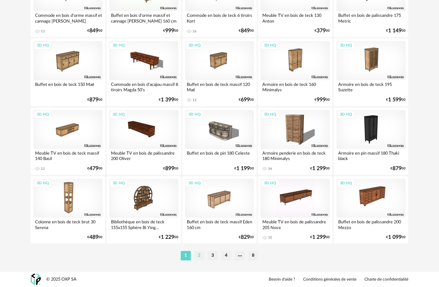  I want to click on div: © 2025 OXP SA, so click(61, 279).